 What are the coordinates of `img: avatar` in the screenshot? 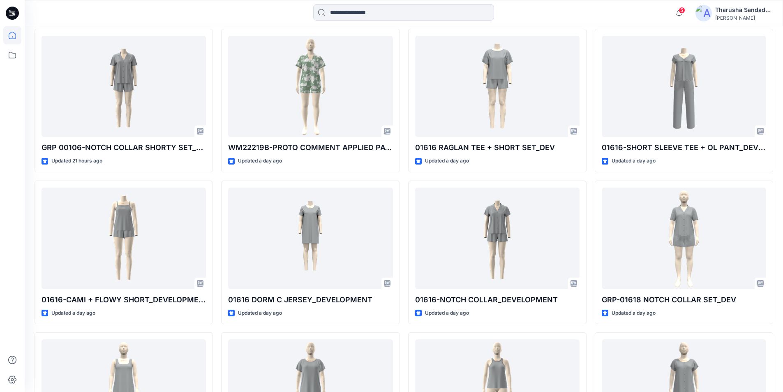 It's located at (703, 13).